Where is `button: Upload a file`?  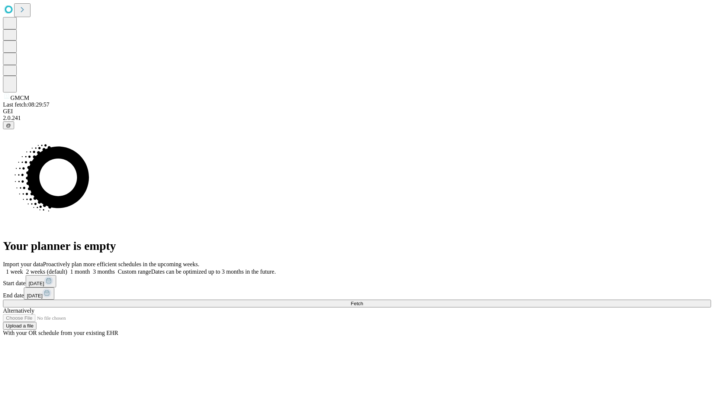
button: Upload a file is located at coordinates (20, 326).